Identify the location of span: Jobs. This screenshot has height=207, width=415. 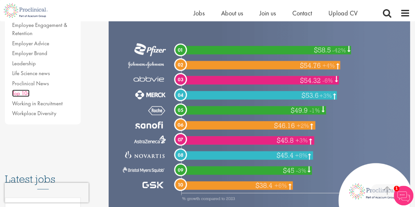
(199, 13).